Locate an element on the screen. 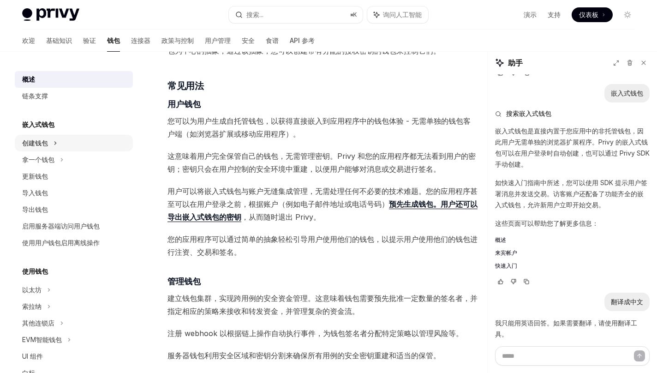  font: API 参考 is located at coordinates (302, 40).